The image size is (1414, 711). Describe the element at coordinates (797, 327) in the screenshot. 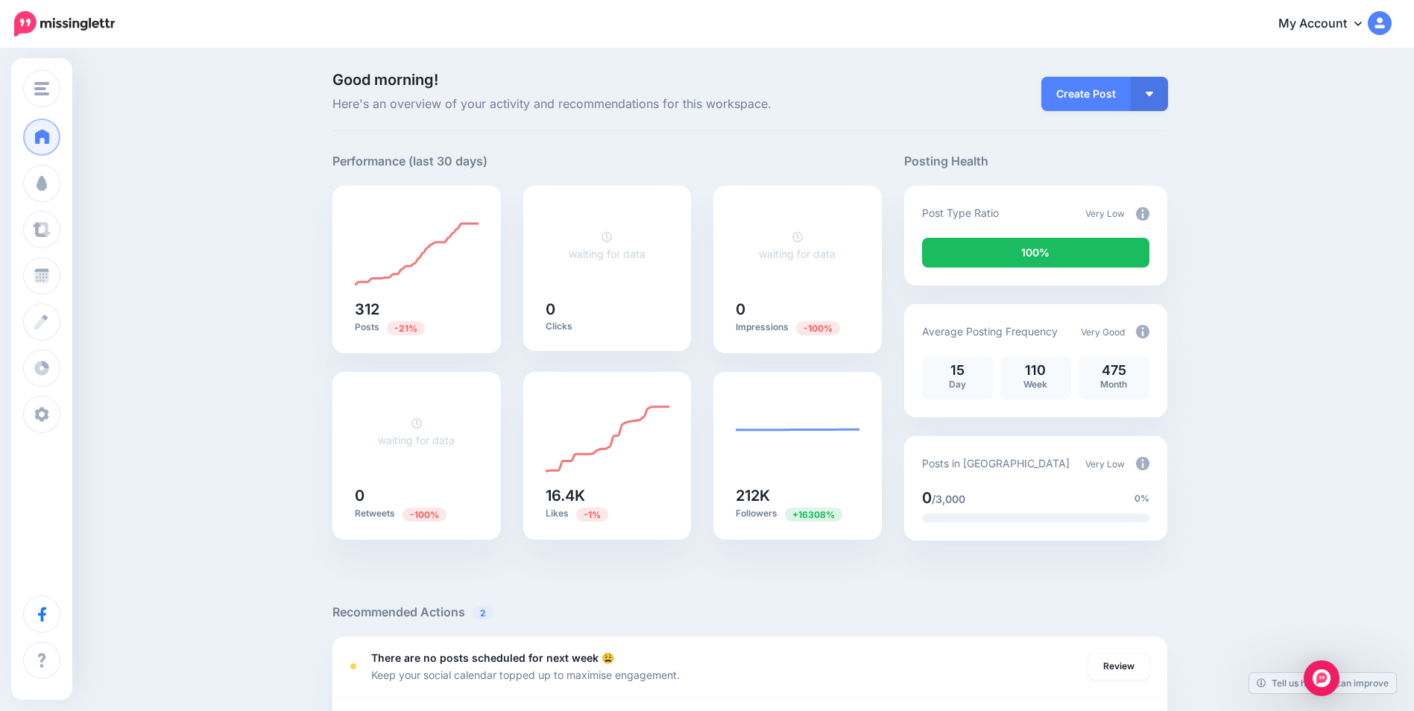

I see `p: Impressions` at that location.